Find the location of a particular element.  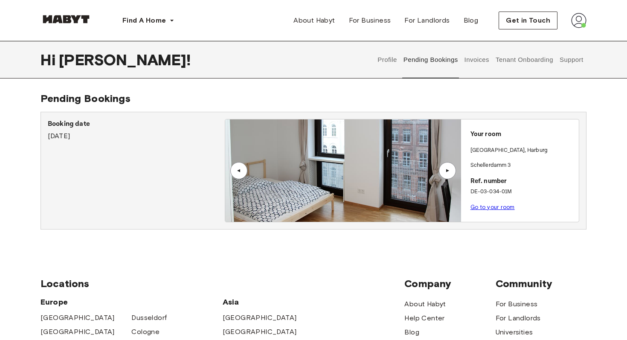

span: Pending Bookings is located at coordinates (85, 98).